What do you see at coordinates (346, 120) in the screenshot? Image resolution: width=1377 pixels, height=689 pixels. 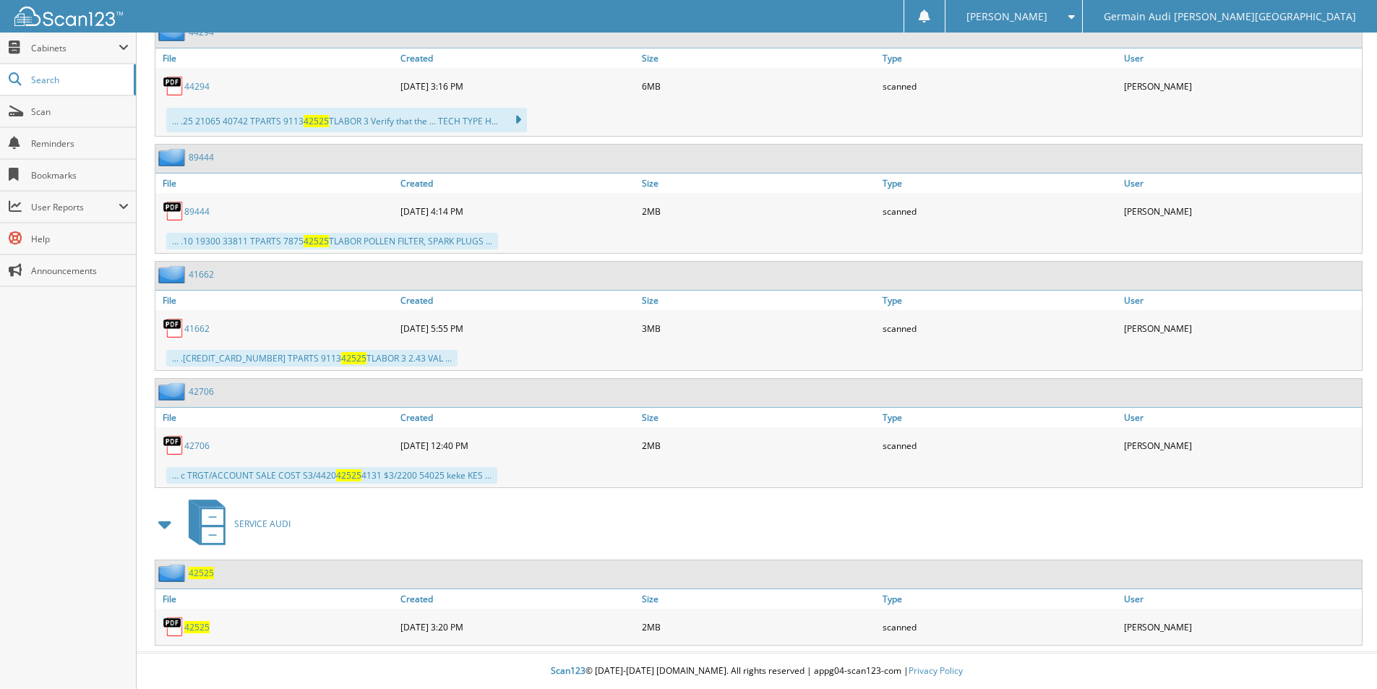 I see `div: ... .25 21065 40742 TPARTS 9113 TLABOR 3 Verify that the ... TECH TYPE H...` at bounding box center [346, 120].